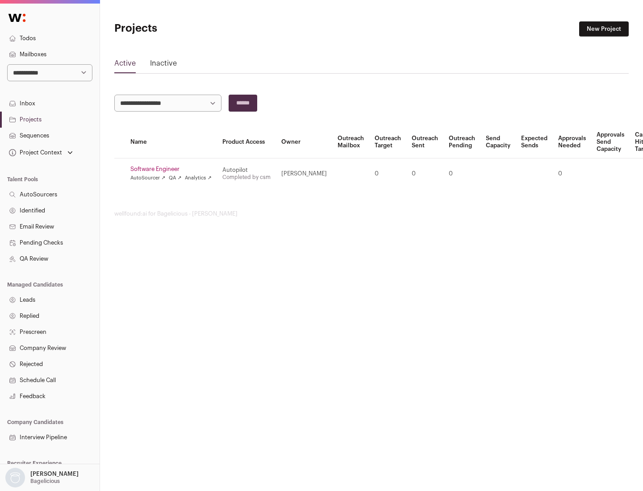 The width and height of the screenshot is (643, 491). Describe the element at coordinates (246, 170) in the screenshot. I see `div: Autopilot` at that location.